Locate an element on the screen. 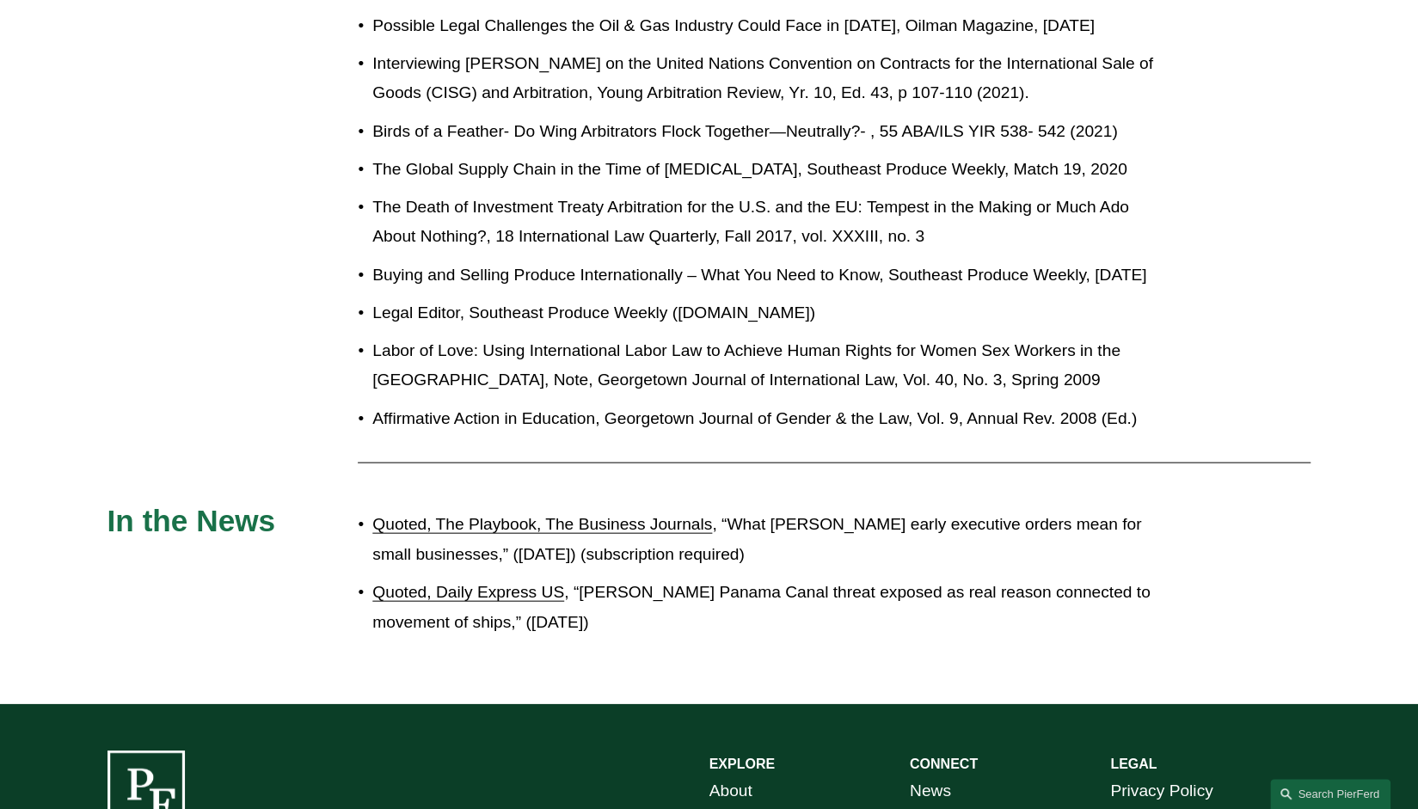 Image resolution: width=1418 pixels, height=809 pixels. a: About is located at coordinates (731, 791).